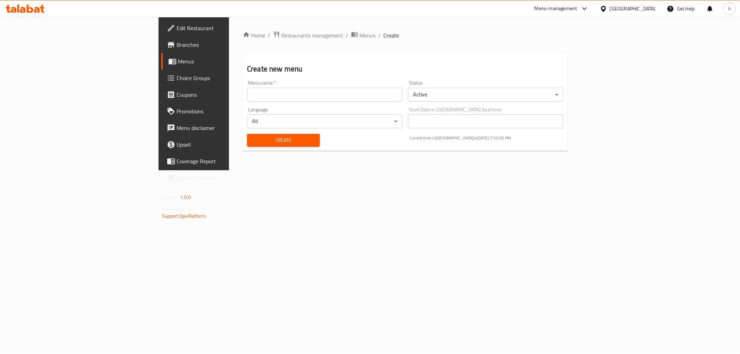 The width and height of the screenshot is (740, 354). What do you see at coordinates (227, 78) in the screenshot?
I see `span: Choice Groups` at bounding box center [227, 78].